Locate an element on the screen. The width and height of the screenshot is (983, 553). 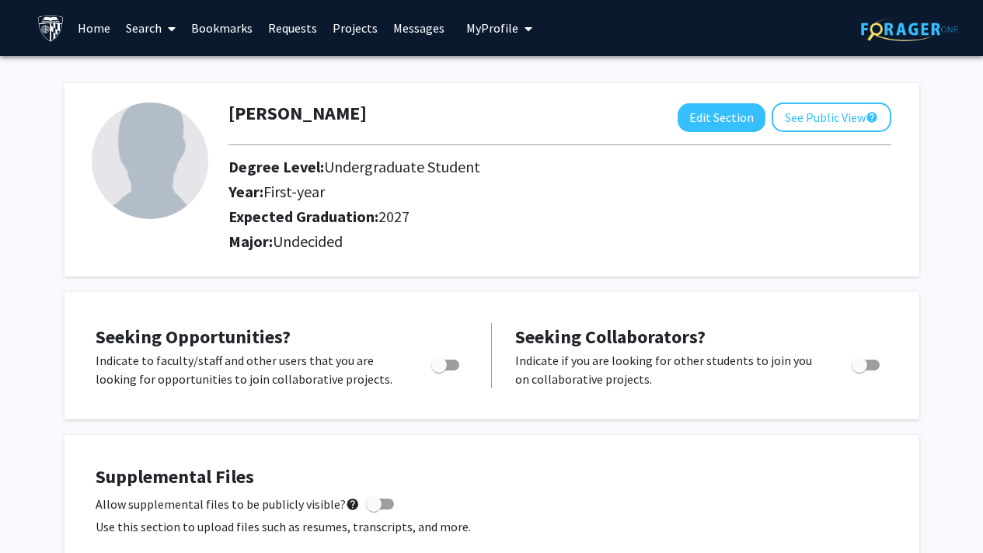
a: Search is located at coordinates (151, 28).